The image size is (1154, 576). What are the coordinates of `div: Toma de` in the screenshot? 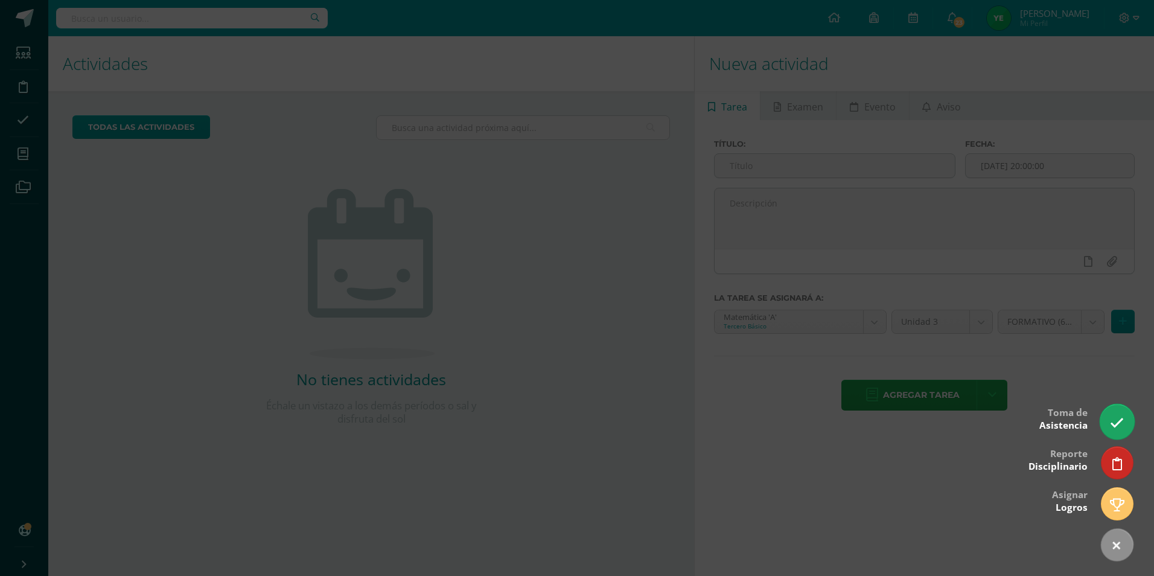 It's located at (1063, 418).